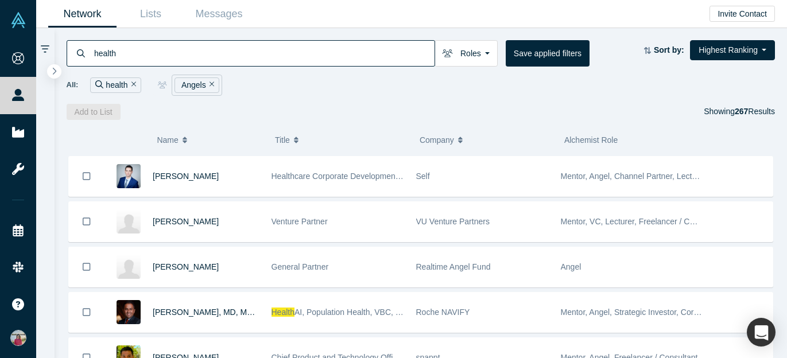  Describe the element at coordinates (453, 267) in the screenshot. I see `span: Realtime Angel Fund` at that location.